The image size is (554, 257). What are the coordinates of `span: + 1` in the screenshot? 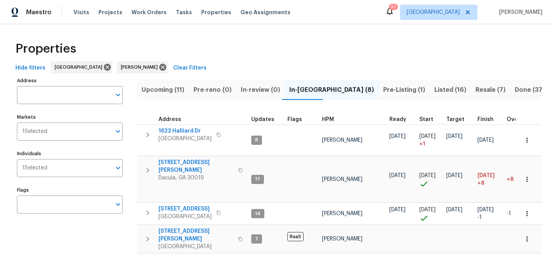 It's located at (422, 144).